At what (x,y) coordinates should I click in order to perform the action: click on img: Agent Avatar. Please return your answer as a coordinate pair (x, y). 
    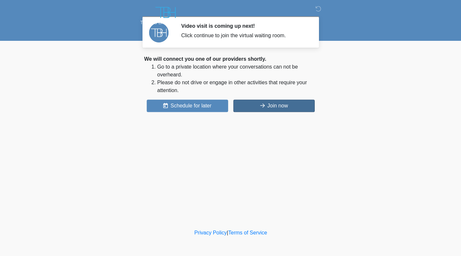
    Looking at the image, I should click on (159, 33).